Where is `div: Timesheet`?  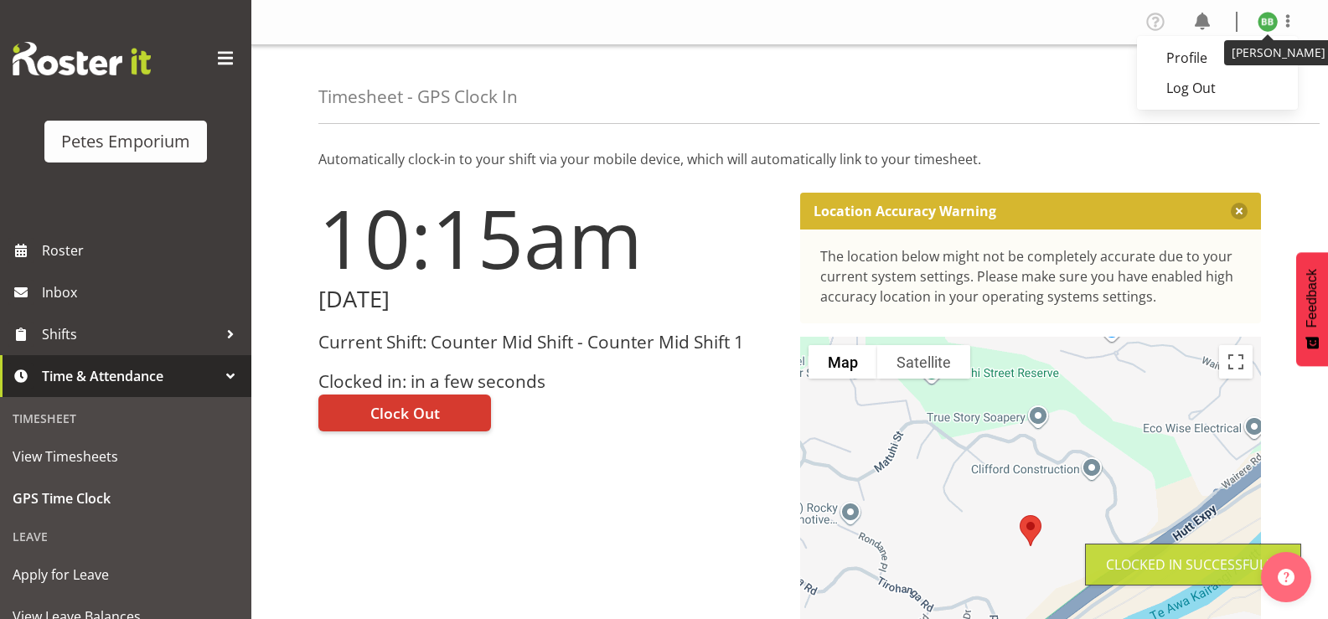 div: Timesheet is located at coordinates (126, 418).